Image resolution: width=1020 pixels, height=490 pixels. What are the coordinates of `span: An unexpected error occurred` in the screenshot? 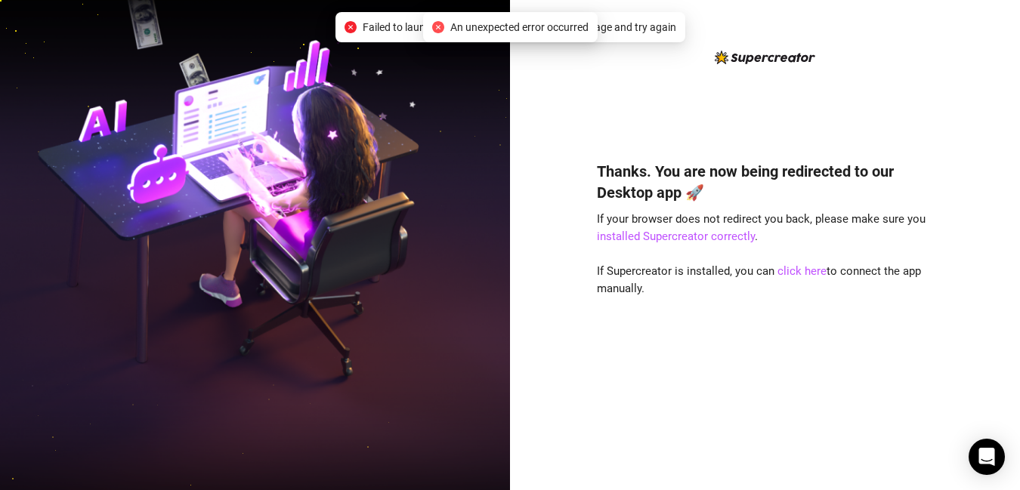 It's located at (519, 27).